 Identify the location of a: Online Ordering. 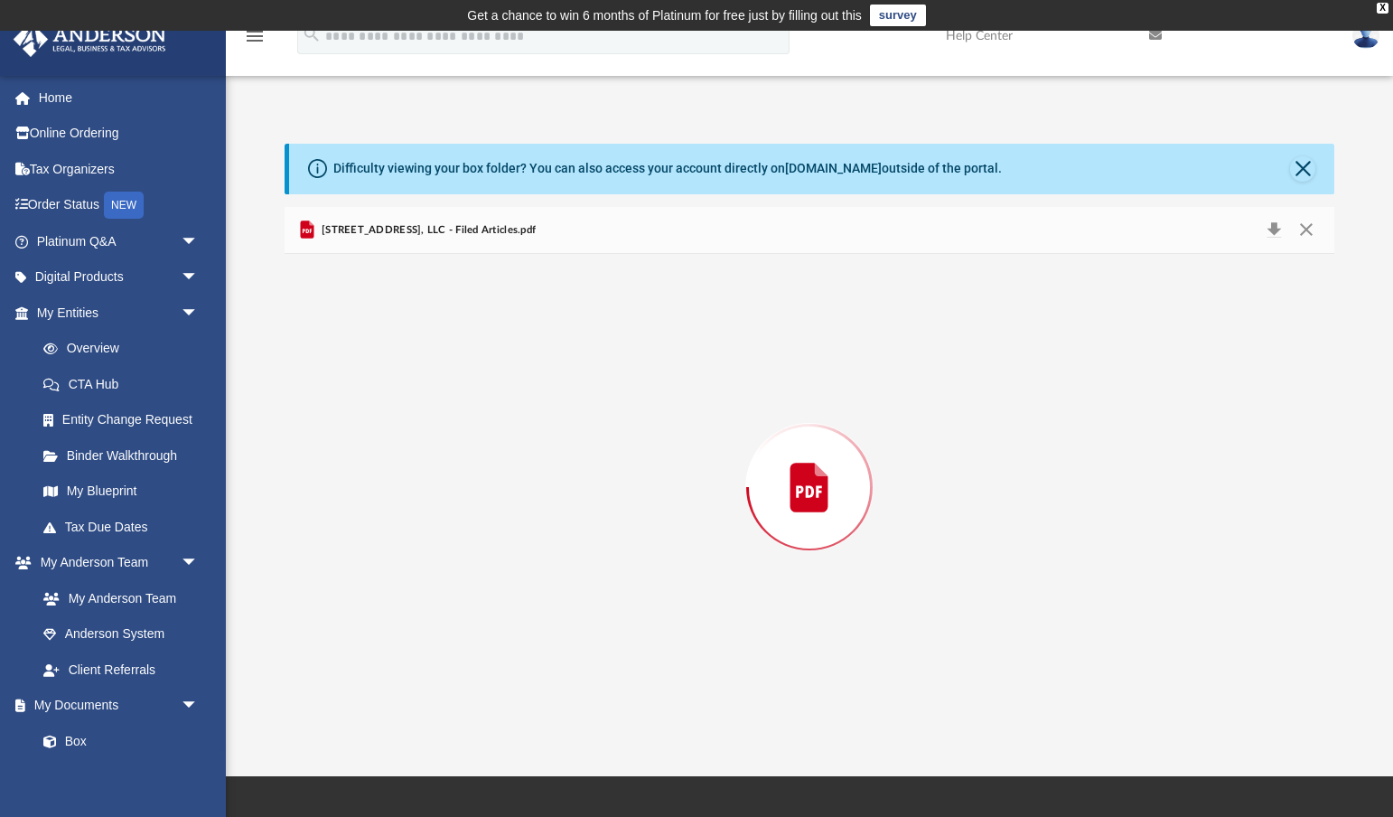
(119, 134).